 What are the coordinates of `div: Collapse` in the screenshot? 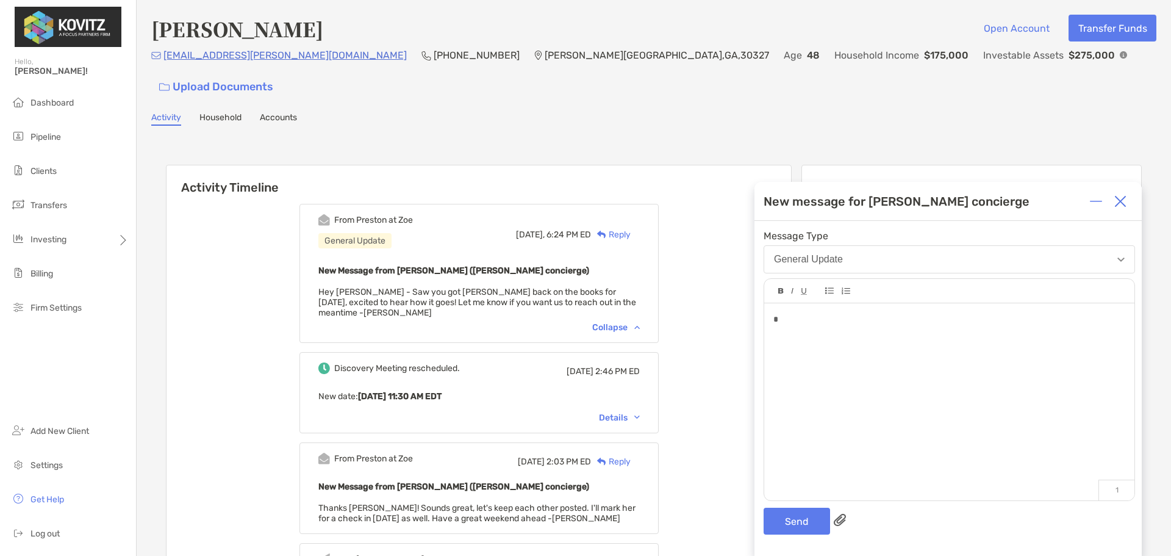 It's located at (616, 327).